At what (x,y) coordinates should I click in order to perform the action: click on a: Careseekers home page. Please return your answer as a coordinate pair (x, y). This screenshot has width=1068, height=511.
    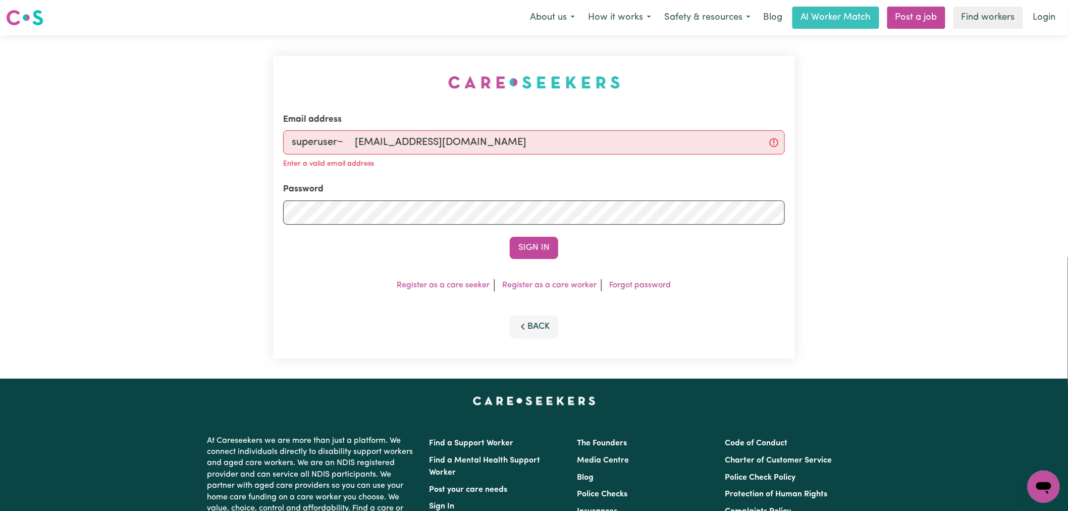
    Looking at the image, I should click on (534, 401).